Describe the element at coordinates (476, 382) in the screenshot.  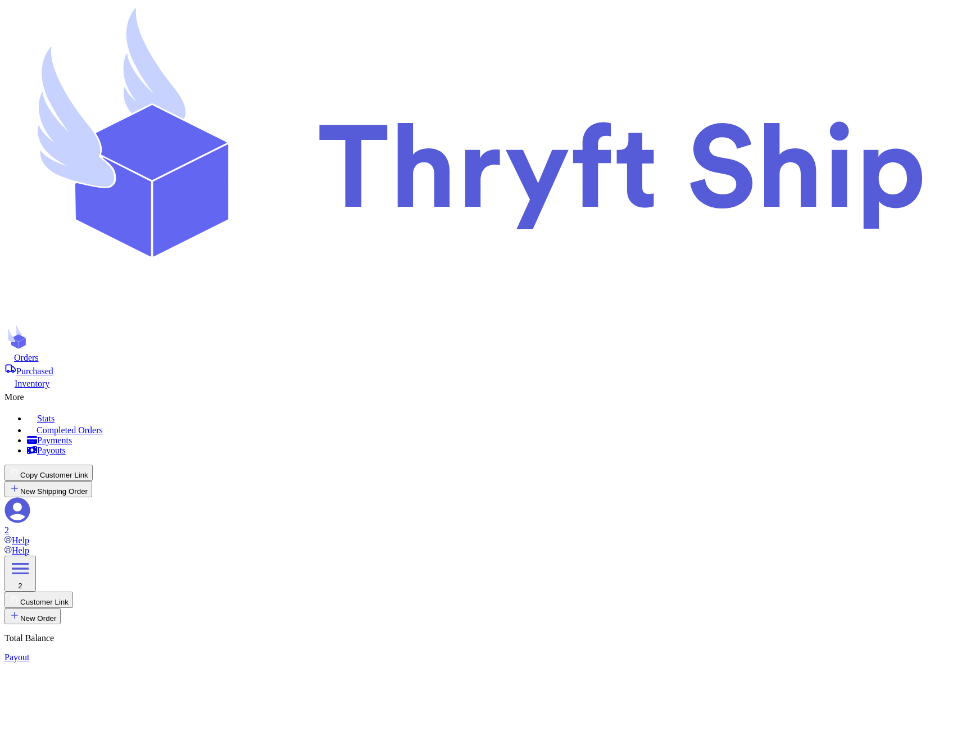
I see `a: Inventory` at that location.